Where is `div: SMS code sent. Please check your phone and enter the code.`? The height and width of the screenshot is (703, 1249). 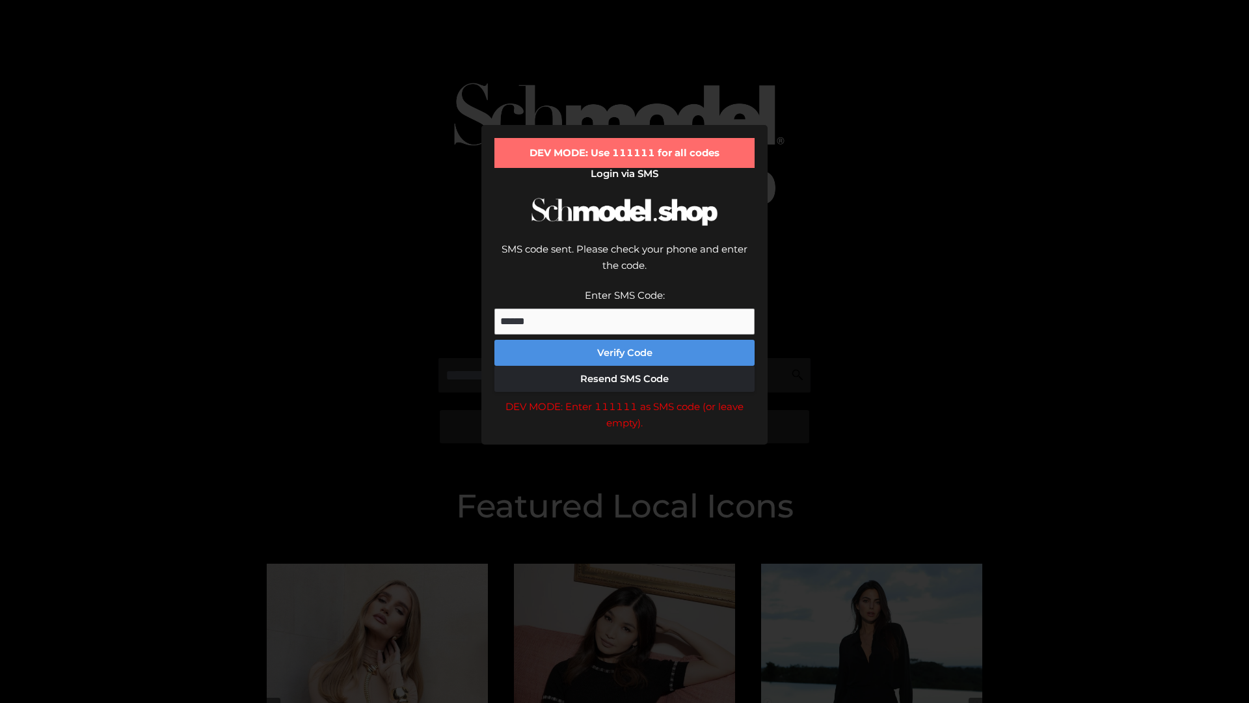
div: SMS code sent. Please check your phone and enter the code. is located at coordinates (625, 264).